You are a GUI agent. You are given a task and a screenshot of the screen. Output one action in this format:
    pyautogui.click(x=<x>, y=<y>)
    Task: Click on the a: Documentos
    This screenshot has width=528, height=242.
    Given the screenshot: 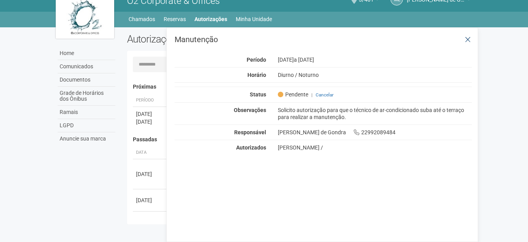 What is the action you would take?
    pyautogui.click(x=87, y=80)
    